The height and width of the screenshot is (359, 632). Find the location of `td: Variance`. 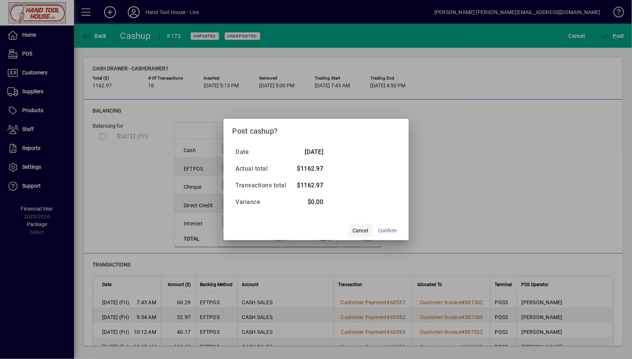

td: Variance is located at coordinates (265, 202).